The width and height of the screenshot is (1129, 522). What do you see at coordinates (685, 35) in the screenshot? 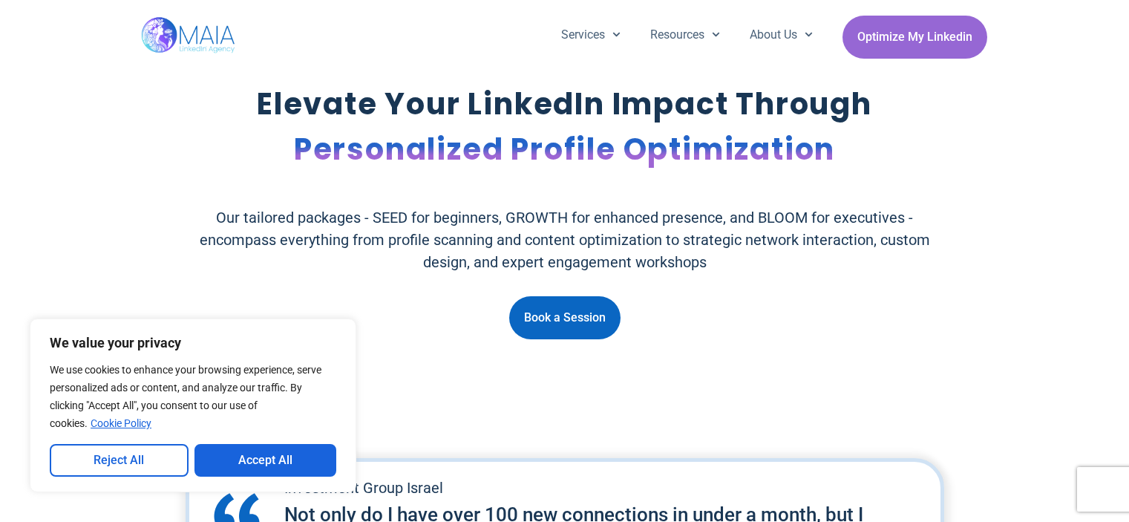
I see `a: Resources` at bounding box center [685, 35].